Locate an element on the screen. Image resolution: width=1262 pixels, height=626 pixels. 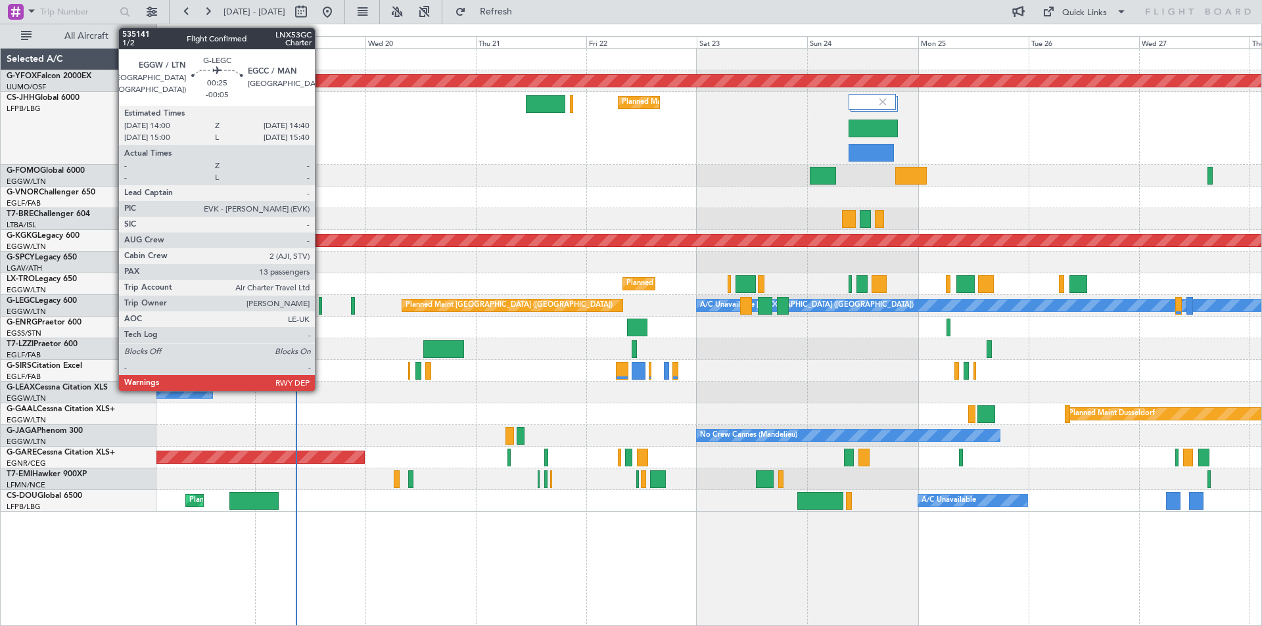
span: G-LEGC is located at coordinates (20, 301).